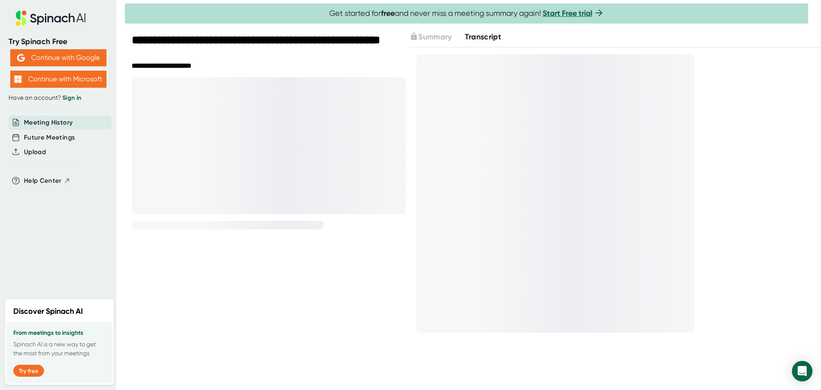 The height and width of the screenshot is (390, 821). Describe the element at coordinates (483, 37) in the screenshot. I see `span: Transcript` at that location.